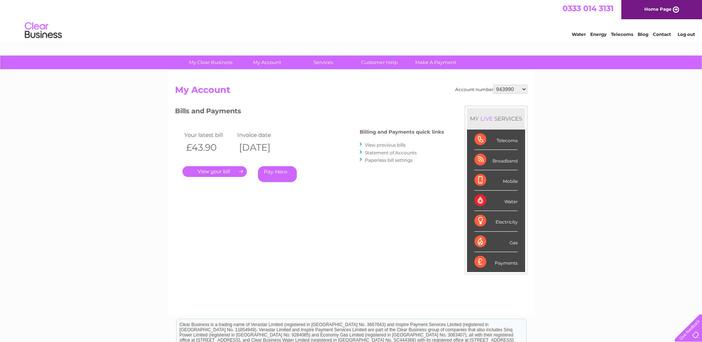  I want to click on a: Make A Payment, so click(436, 62).